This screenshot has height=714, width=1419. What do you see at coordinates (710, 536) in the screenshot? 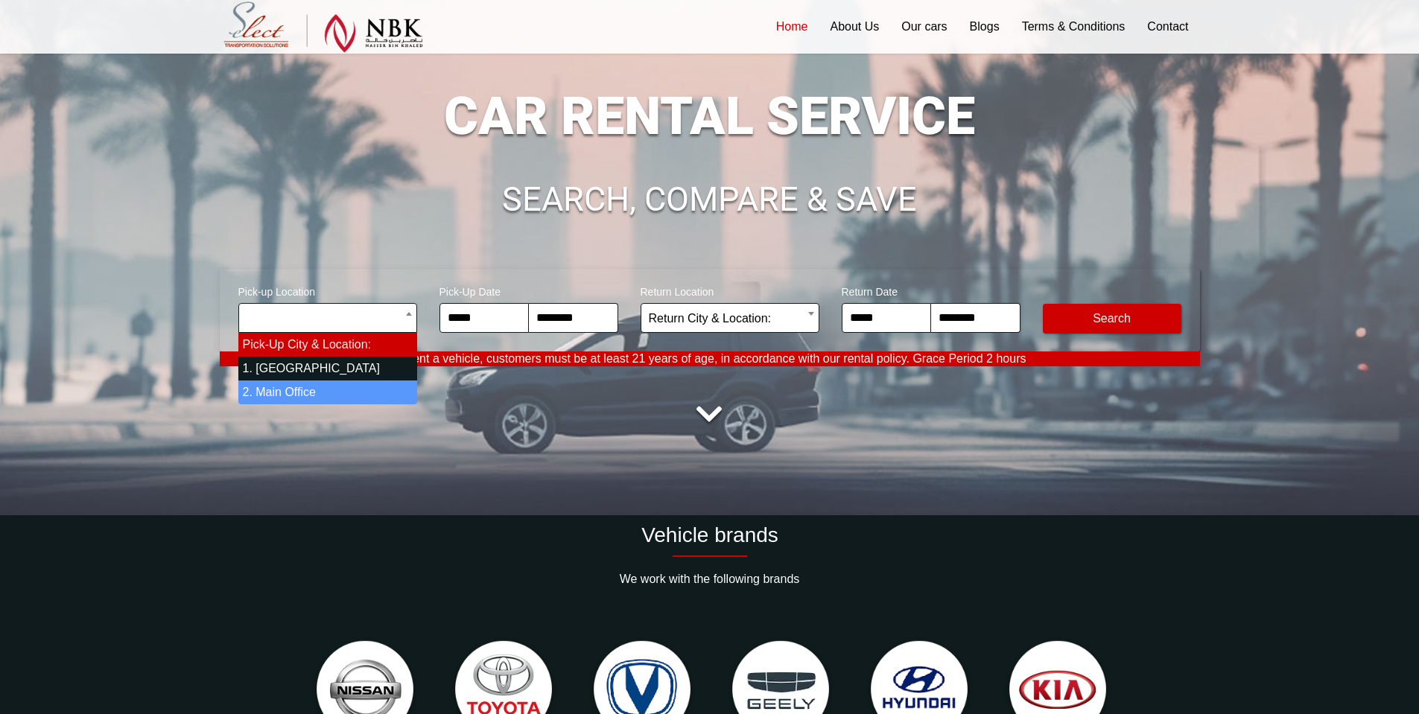
I see `h2: Vehicle brands` at bounding box center [710, 536].